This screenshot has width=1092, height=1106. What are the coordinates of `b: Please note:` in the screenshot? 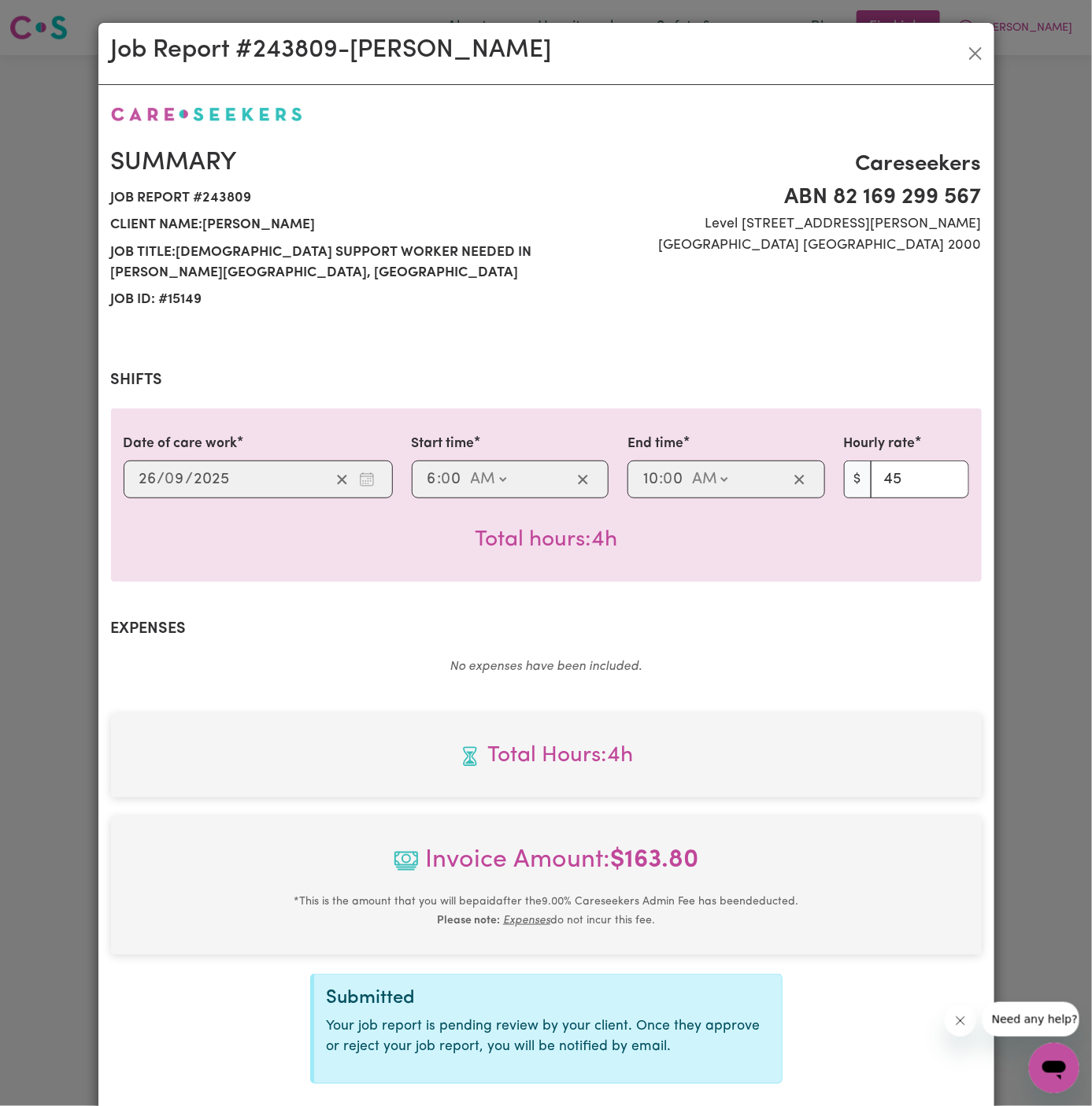 It's located at (468, 920).